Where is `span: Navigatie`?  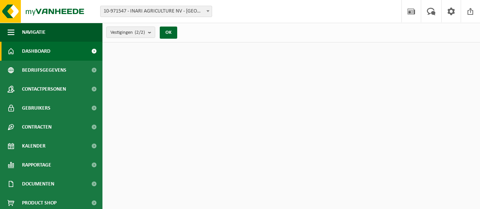 span: Navigatie is located at coordinates (34, 32).